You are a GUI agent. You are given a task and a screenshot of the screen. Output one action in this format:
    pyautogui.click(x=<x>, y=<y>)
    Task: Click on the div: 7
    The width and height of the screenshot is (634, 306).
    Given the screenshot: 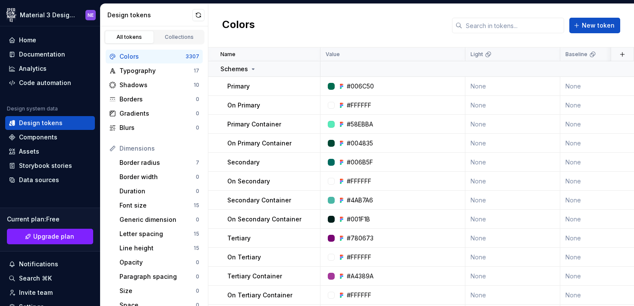 What is the action you would take?
    pyautogui.click(x=197, y=163)
    